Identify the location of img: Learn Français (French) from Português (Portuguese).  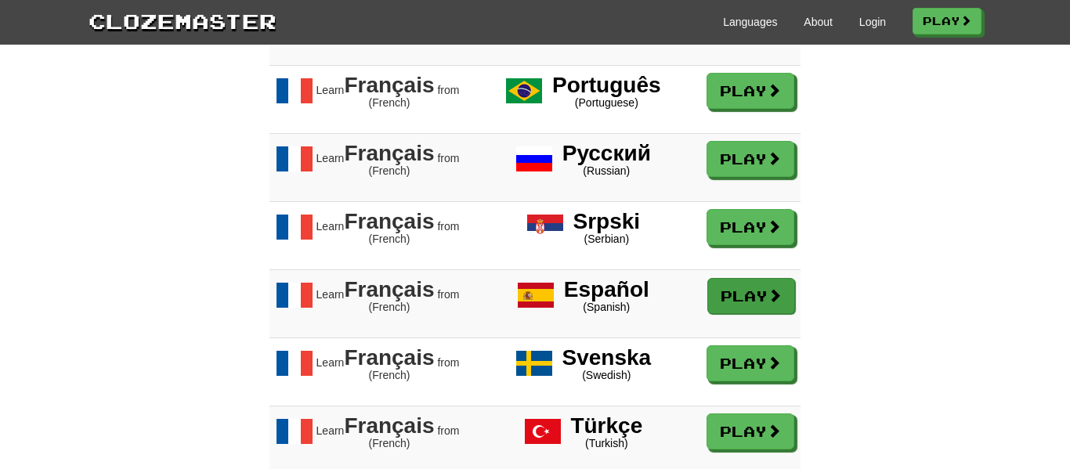
(295, 91).